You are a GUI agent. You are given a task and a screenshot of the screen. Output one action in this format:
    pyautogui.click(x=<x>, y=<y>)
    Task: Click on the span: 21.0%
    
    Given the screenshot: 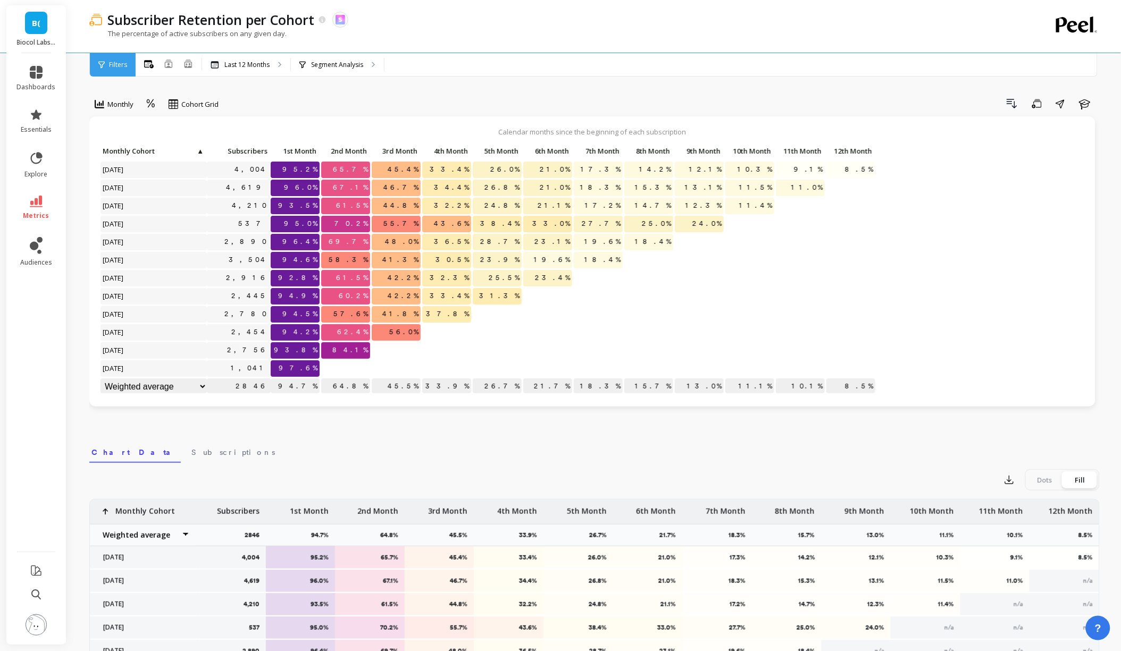 What is the action you would take?
    pyautogui.click(x=554, y=188)
    